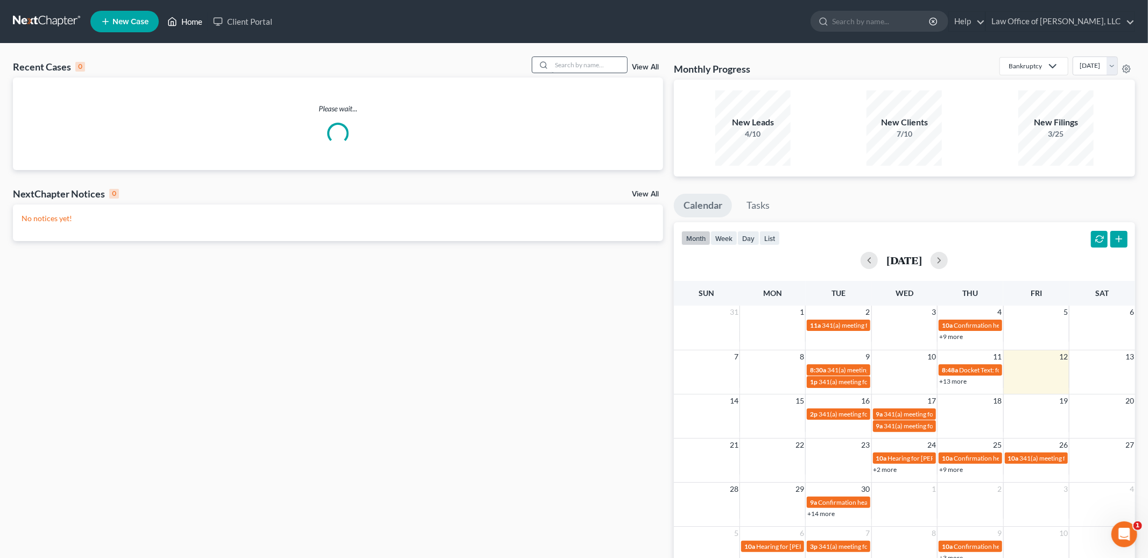  What do you see at coordinates (997, 357) in the screenshot?
I see `span: 11` at bounding box center [997, 357].